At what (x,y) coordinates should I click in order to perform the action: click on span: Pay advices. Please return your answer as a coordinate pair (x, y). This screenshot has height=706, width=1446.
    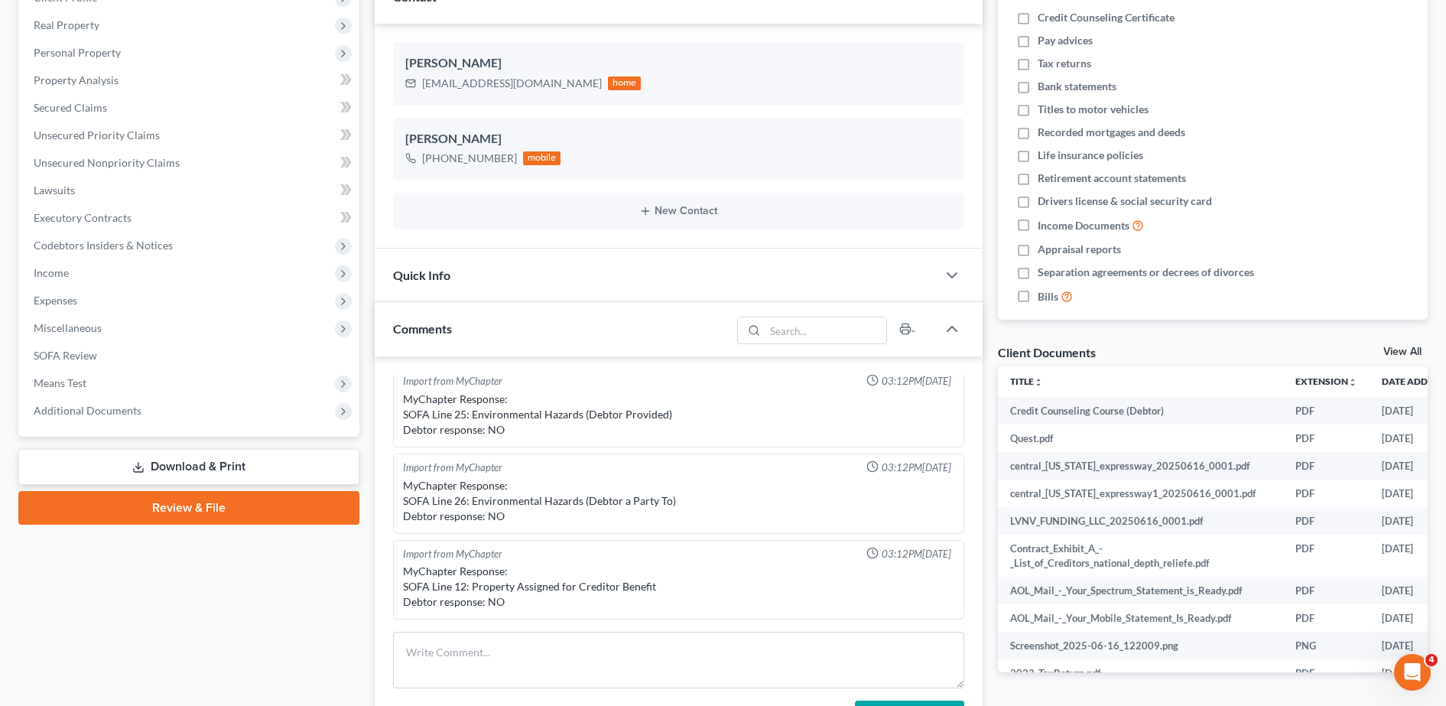
    Looking at the image, I should click on (1065, 41).